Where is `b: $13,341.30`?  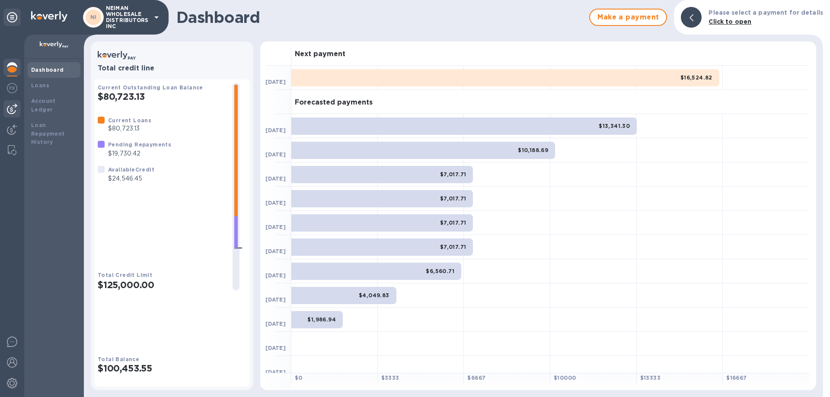 b: $13,341.30 is located at coordinates (614, 126).